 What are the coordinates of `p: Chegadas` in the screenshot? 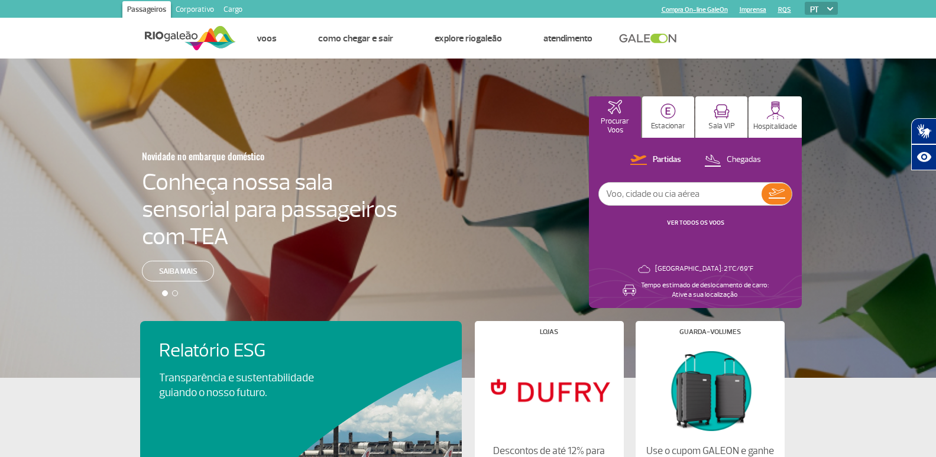 It's located at (744, 160).